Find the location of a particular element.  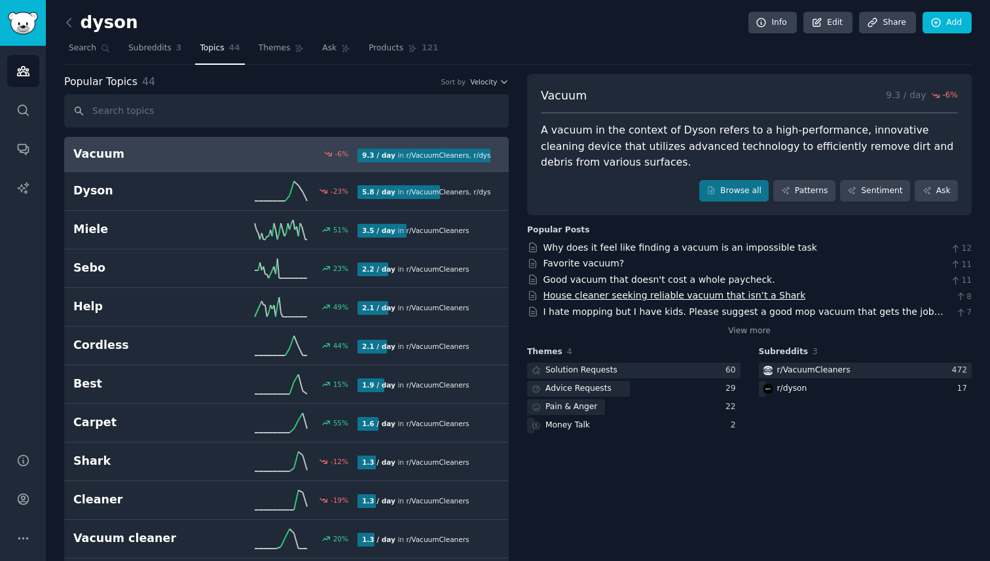

h2: Sebo is located at coordinates (144, 268).